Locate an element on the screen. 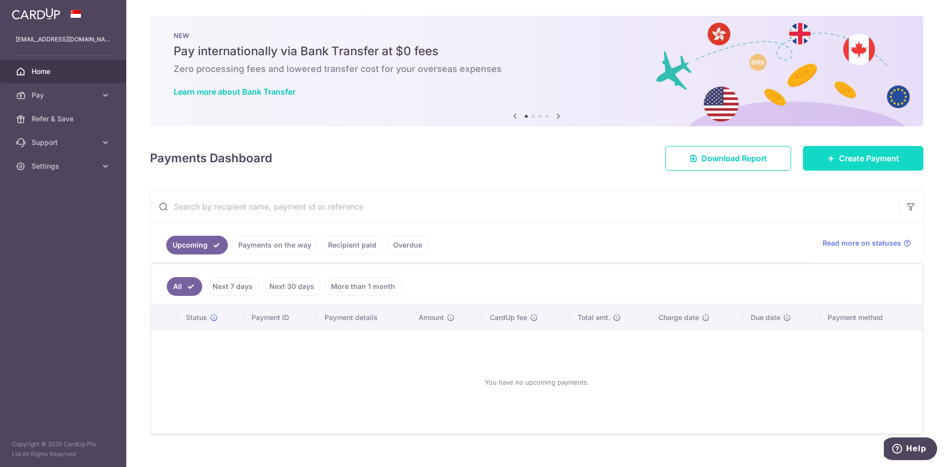 The width and height of the screenshot is (947, 467). span: Download Report is located at coordinates (734, 158).